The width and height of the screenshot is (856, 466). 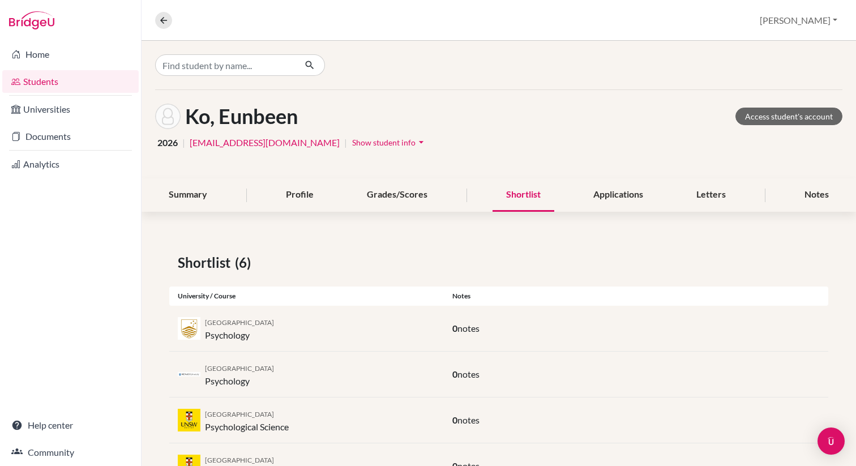 What do you see at coordinates (189, 328) in the screenshot?
I see `img: au_anu_3i86k7qq.jpeg` at bounding box center [189, 328].